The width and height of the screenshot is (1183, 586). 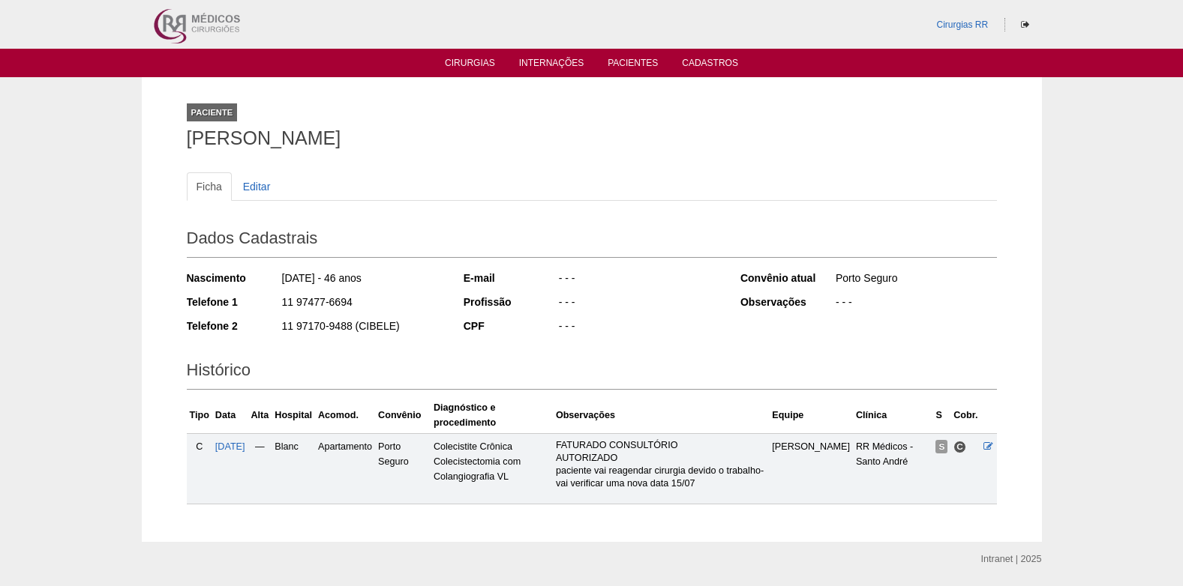 What do you see at coordinates (551, 65) in the screenshot?
I see `a: Internações` at bounding box center [551, 65].